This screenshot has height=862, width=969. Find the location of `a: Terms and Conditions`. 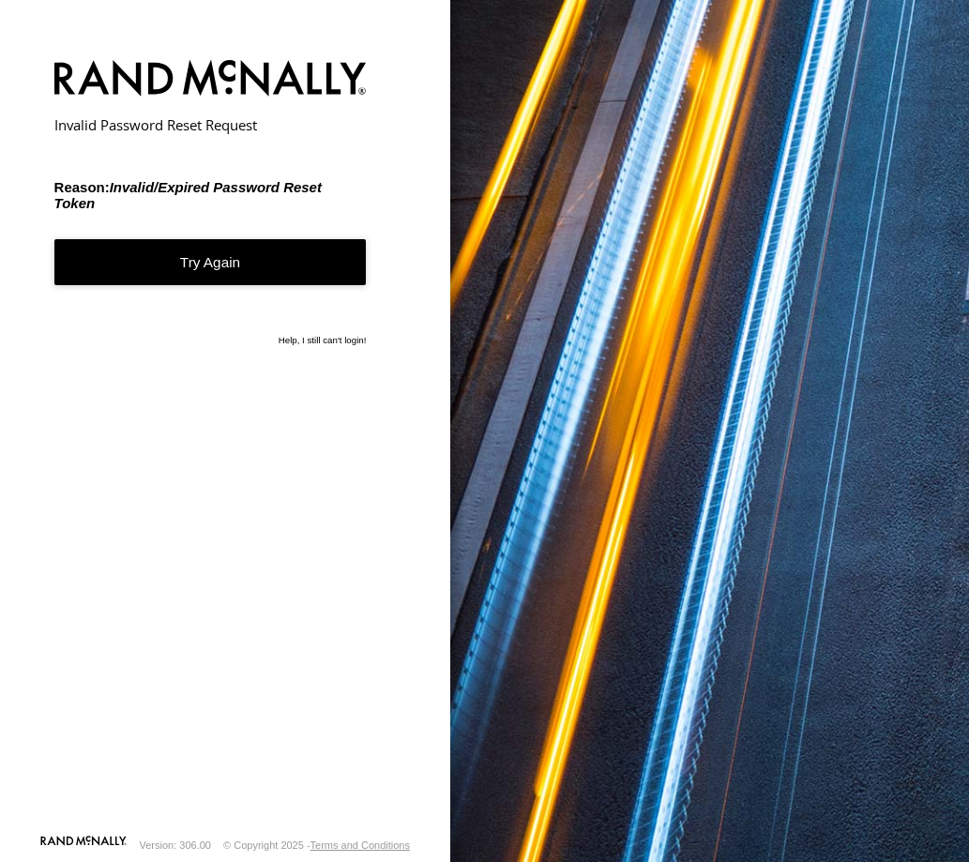

a: Terms and Conditions is located at coordinates (360, 845).